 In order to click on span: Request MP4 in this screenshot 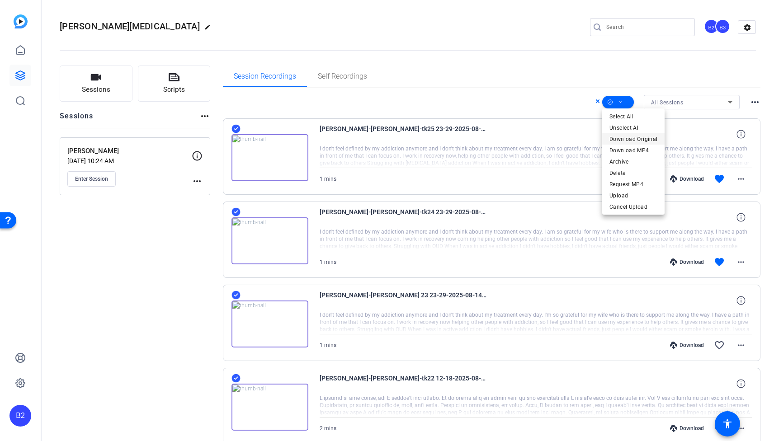, I will do `click(634, 185)`.